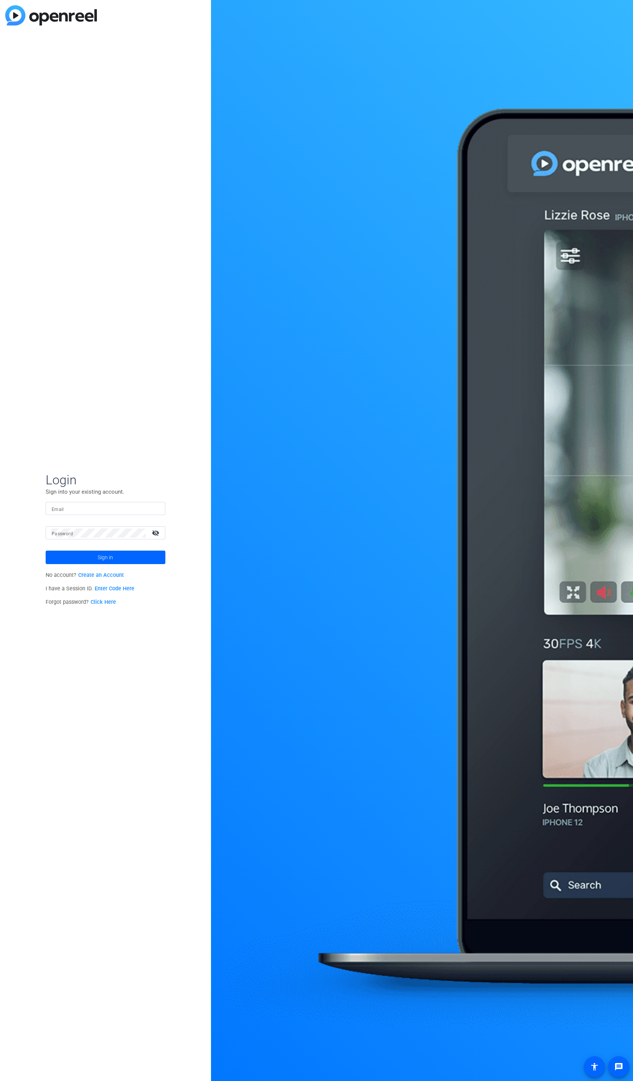 This screenshot has height=1081, width=633. Describe the element at coordinates (101, 575) in the screenshot. I see `a: Create an Account` at that location.